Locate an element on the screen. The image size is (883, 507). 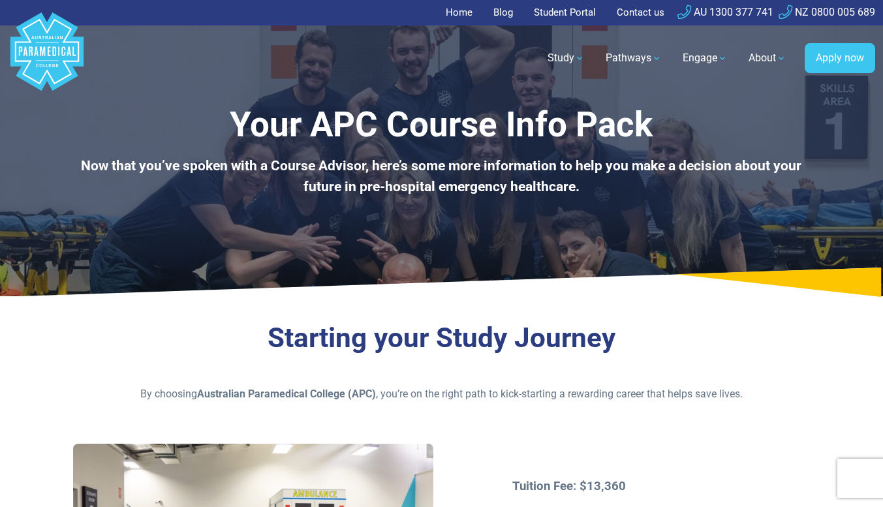
h3: Starting your Study Journey is located at coordinates (442, 338).